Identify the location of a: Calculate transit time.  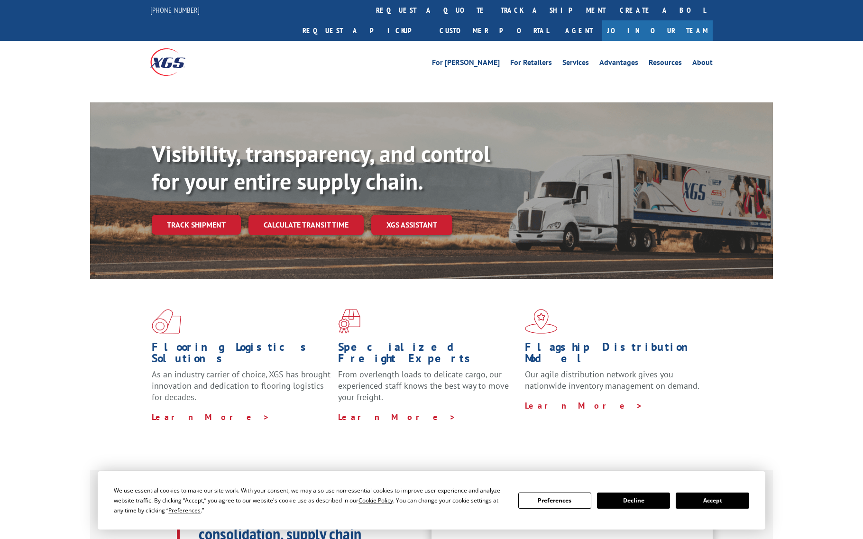
(306, 225).